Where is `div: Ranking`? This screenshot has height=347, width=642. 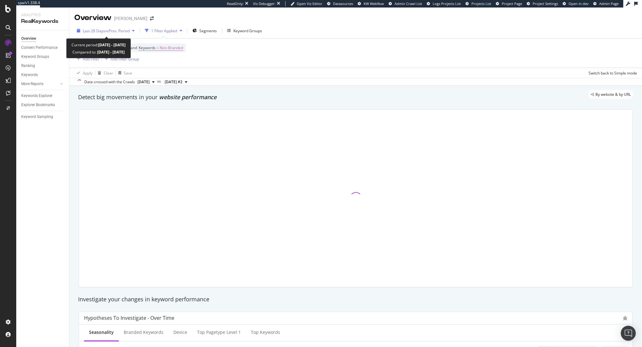 div: Ranking is located at coordinates (28, 66).